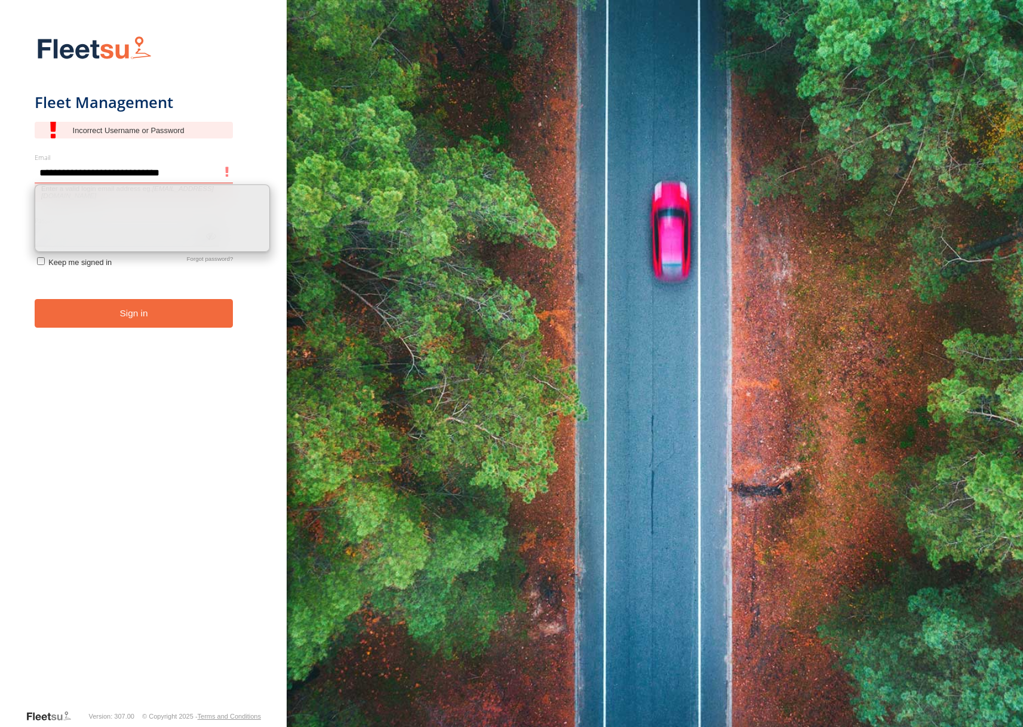 The height and width of the screenshot is (727, 1023). Describe the element at coordinates (53, 717) in the screenshot. I see `a: Visit our Website` at that location.